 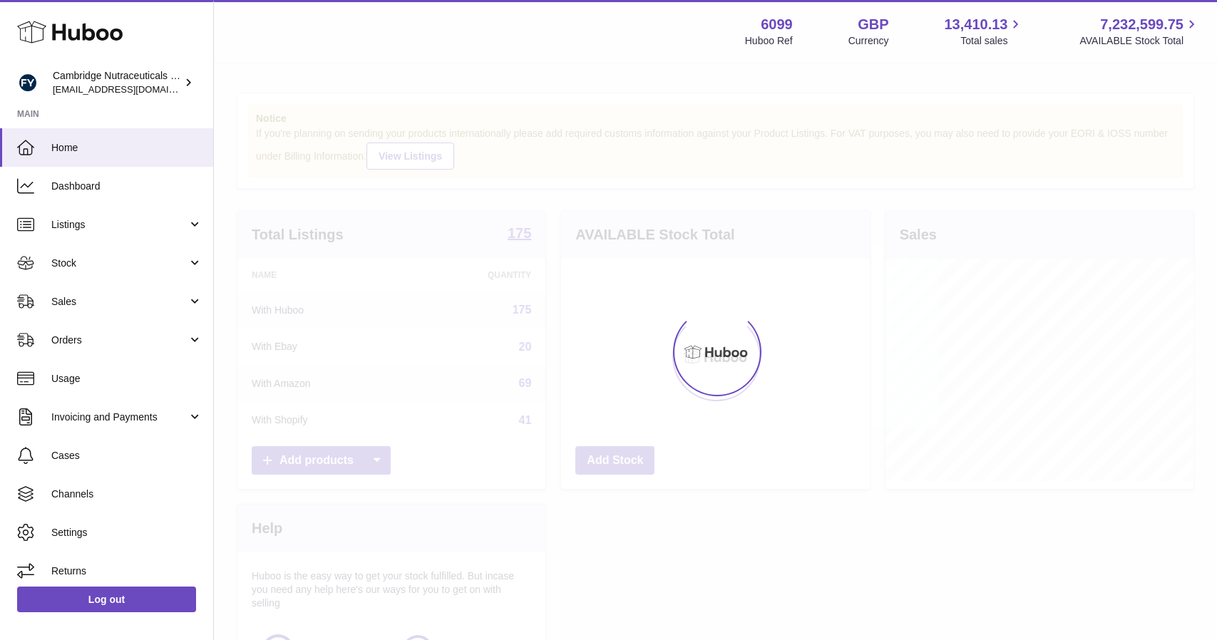 I want to click on span: Total sales, so click(x=992, y=41).